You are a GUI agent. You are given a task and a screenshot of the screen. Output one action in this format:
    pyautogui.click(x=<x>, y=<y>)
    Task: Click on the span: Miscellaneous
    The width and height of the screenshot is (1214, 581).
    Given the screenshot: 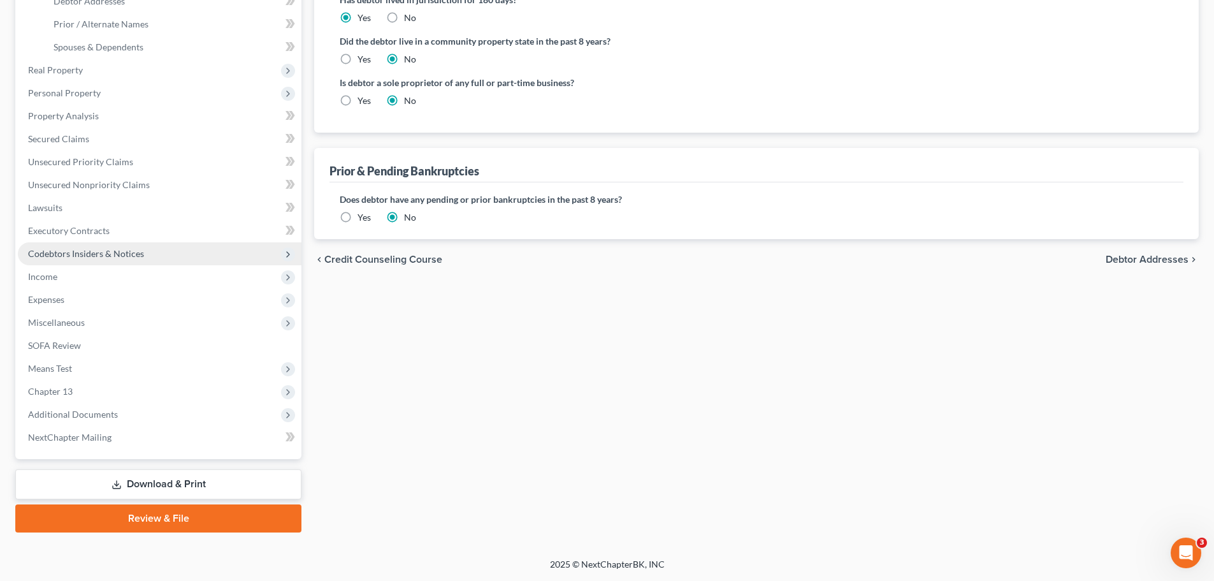 What is the action you would take?
    pyautogui.click(x=56, y=322)
    